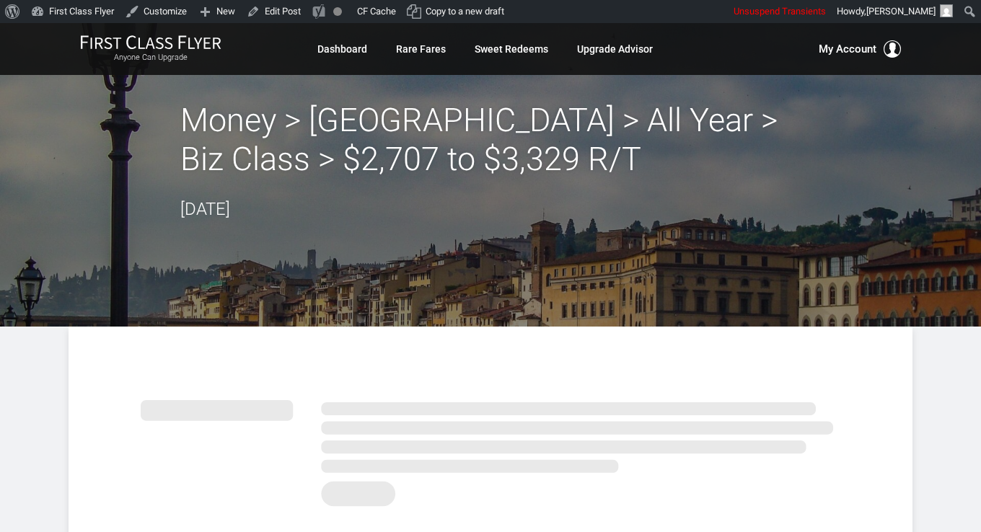 This screenshot has height=532, width=981. Describe the element at coordinates (847, 49) in the screenshot. I see `span: My Account` at that location.